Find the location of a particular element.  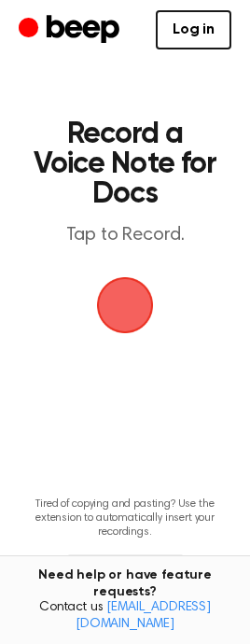

span: Contact us is located at coordinates (125, 616).